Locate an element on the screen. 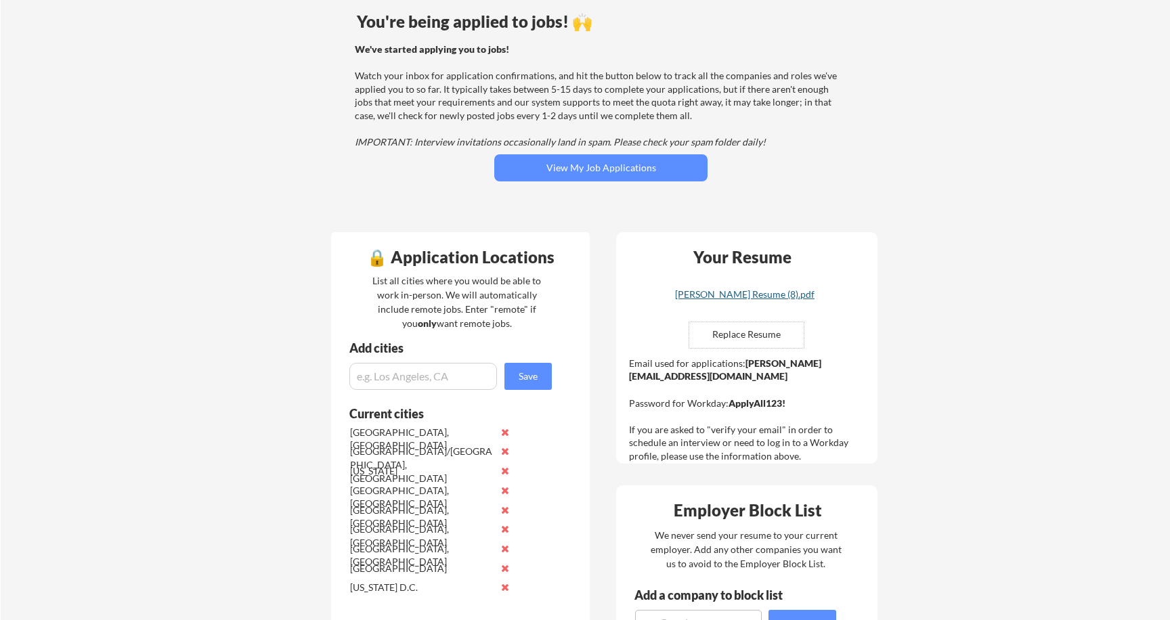 Image resolution: width=1170 pixels, height=620 pixels. div: Email used for applications: Password for Workday: If you are asked to "verify your email" in ord... is located at coordinates (748, 410).